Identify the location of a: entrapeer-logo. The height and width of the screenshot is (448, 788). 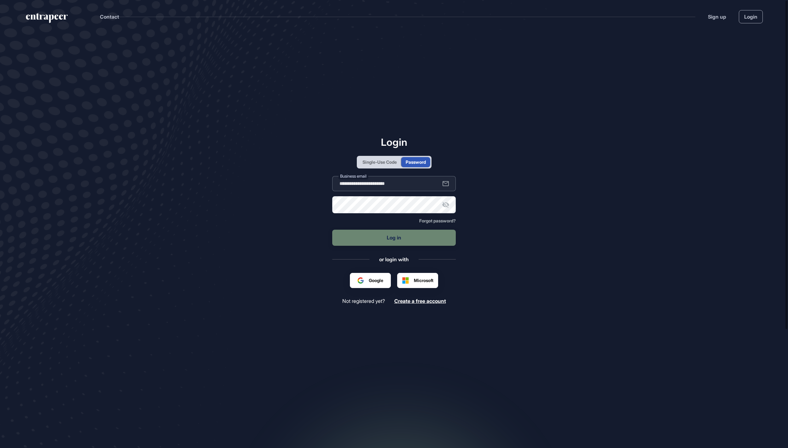
(47, 19).